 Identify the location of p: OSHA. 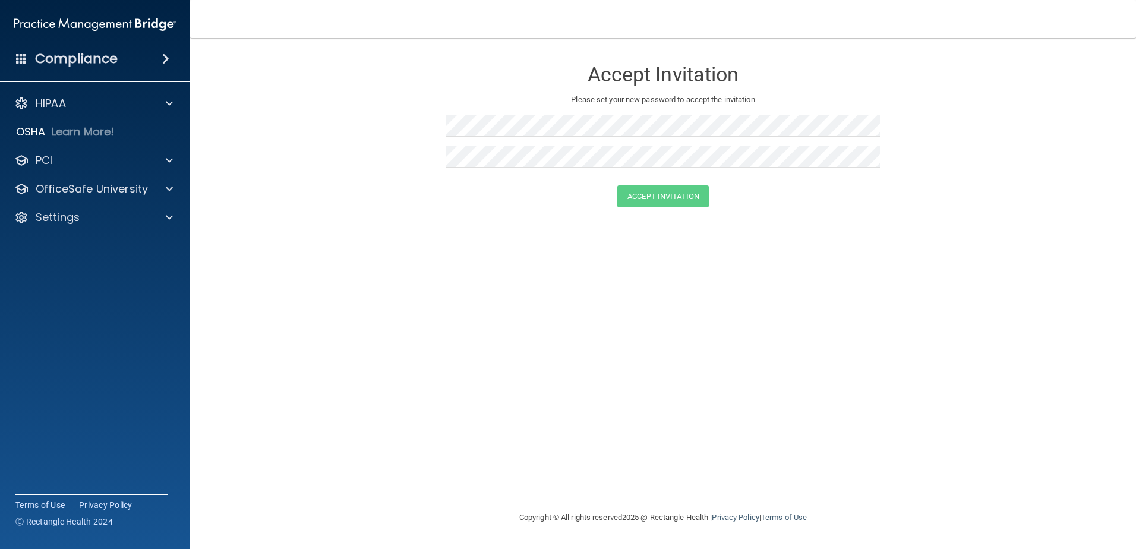
(31, 132).